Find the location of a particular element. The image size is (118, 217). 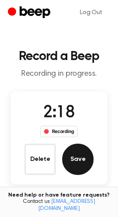

a: Log Out is located at coordinates (91, 13).